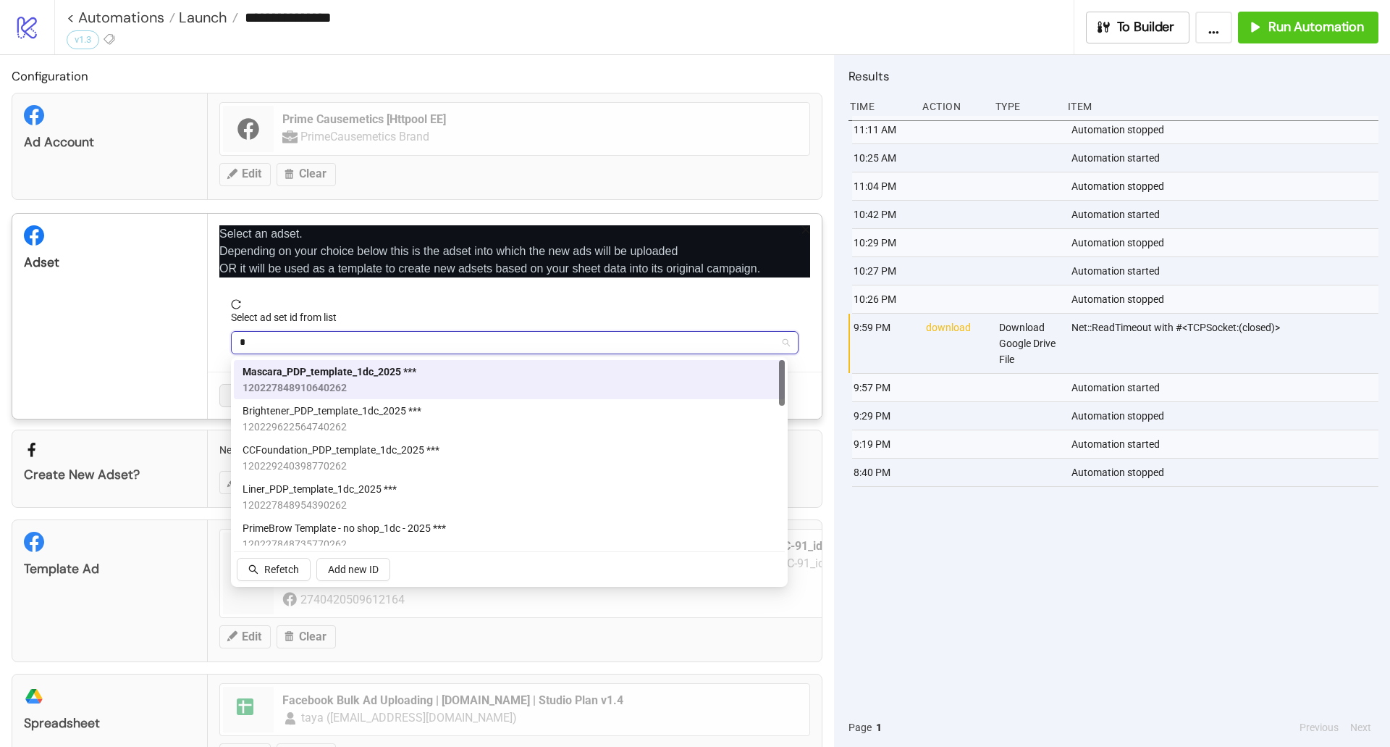 The height and width of the screenshot is (747, 1390). What do you see at coordinates (353, 569) in the screenshot?
I see `button: Add new ID` at bounding box center [353, 569].